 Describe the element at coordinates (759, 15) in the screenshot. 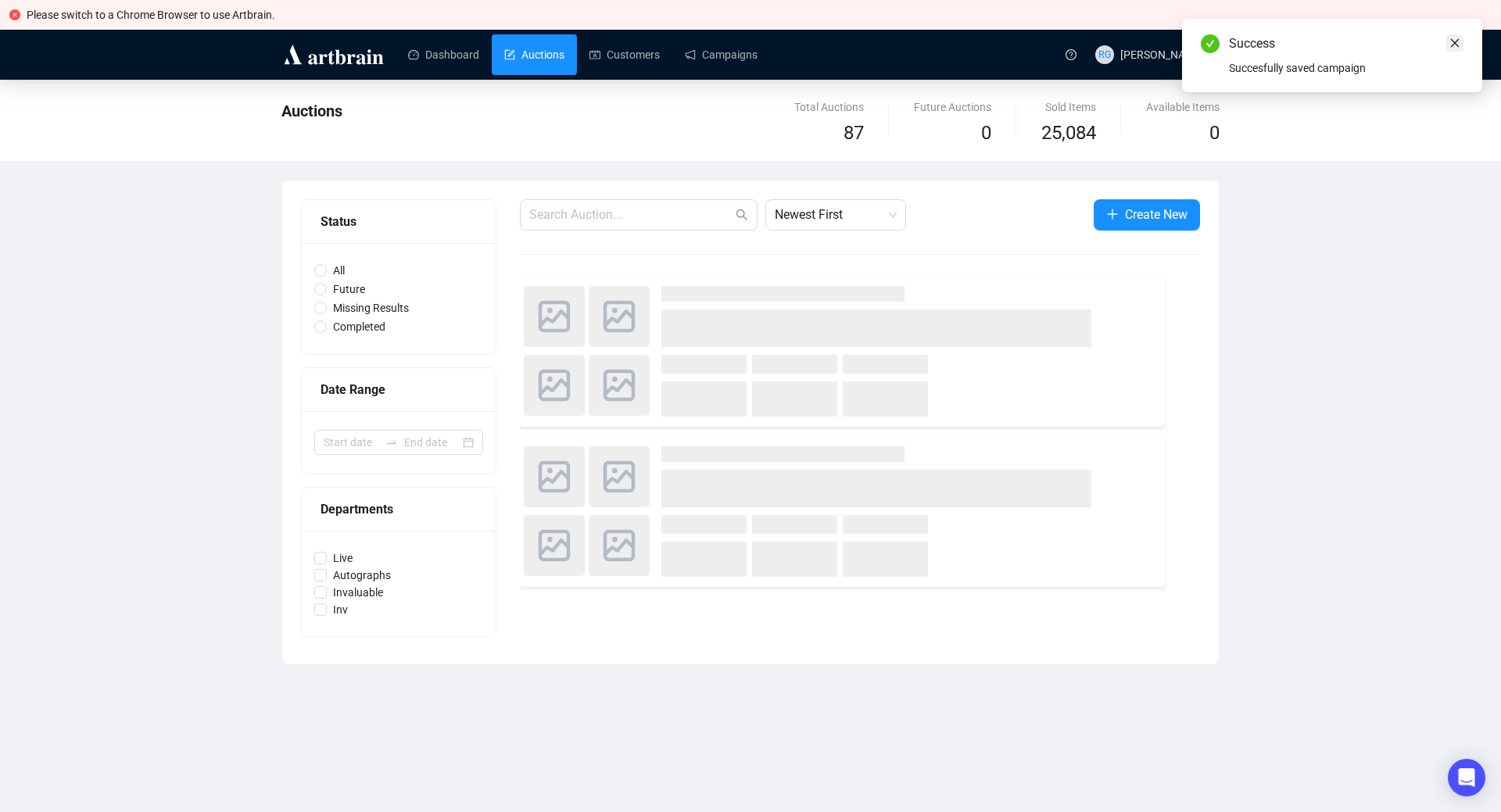

I see `div: Please switch to a Chrome Browser to use Artbrain.` at that location.